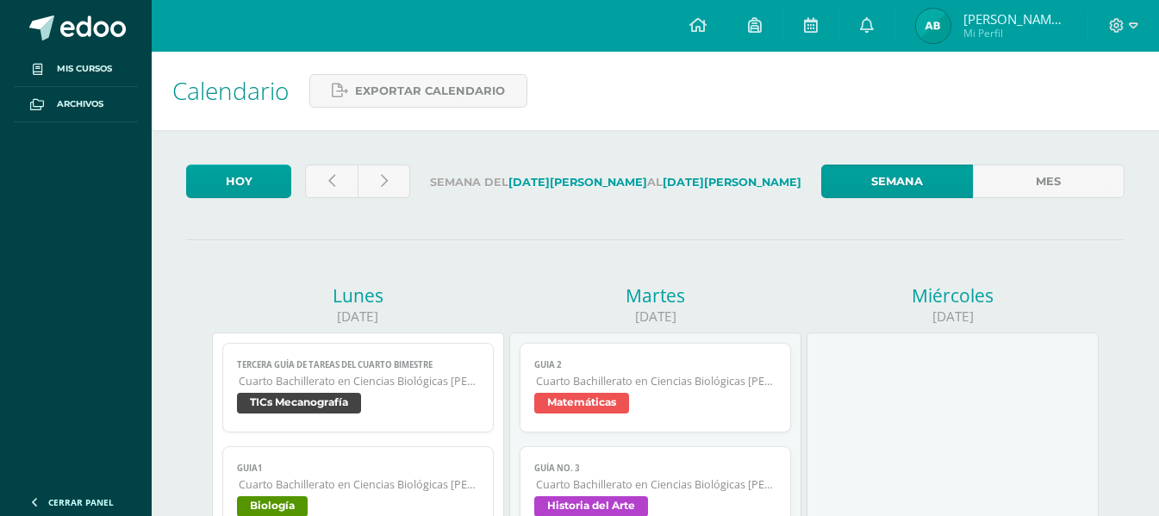 The width and height of the screenshot is (1159, 516). I want to click on span: guia1, so click(357, 468).